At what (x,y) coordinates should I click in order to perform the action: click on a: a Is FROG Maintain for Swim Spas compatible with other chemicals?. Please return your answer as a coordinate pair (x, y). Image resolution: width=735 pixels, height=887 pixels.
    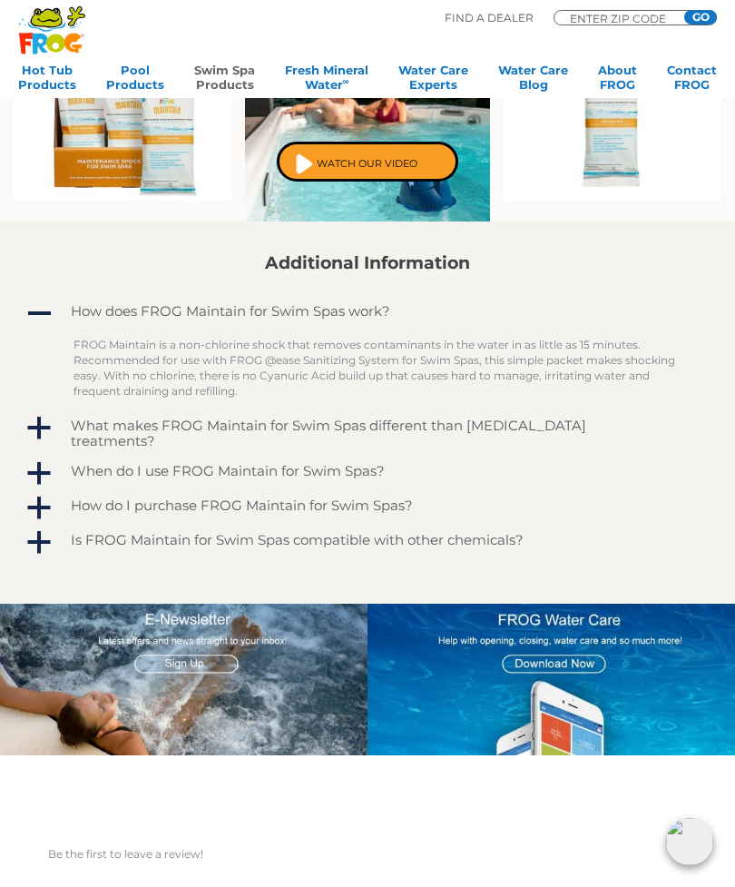
    Looking at the image, I should click on (368, 542).